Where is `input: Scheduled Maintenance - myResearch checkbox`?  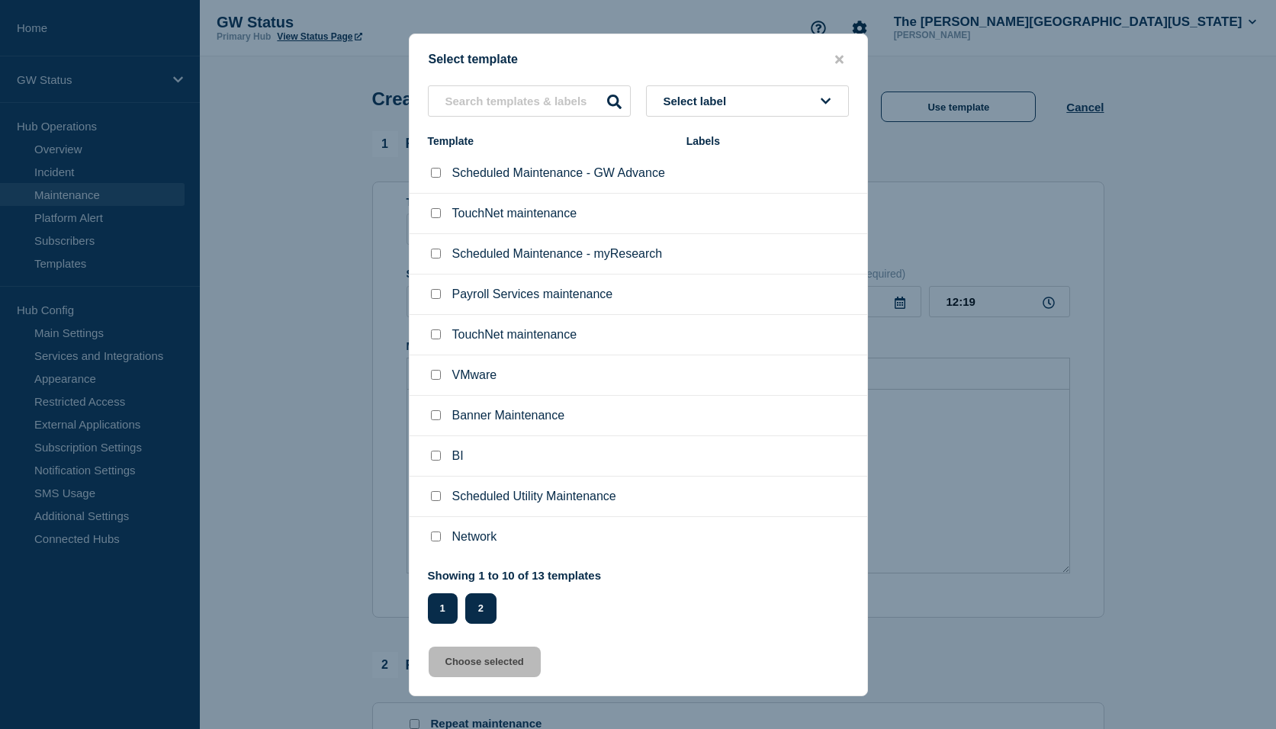
input: Scheduled Maintenance - myResearch checkbox is located at coordinates (436, 253).